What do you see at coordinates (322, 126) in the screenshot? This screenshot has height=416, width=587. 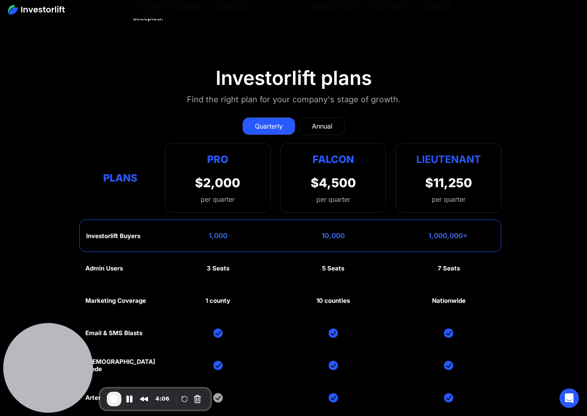 I see `div: Annual` at bounding box center [322, 126].